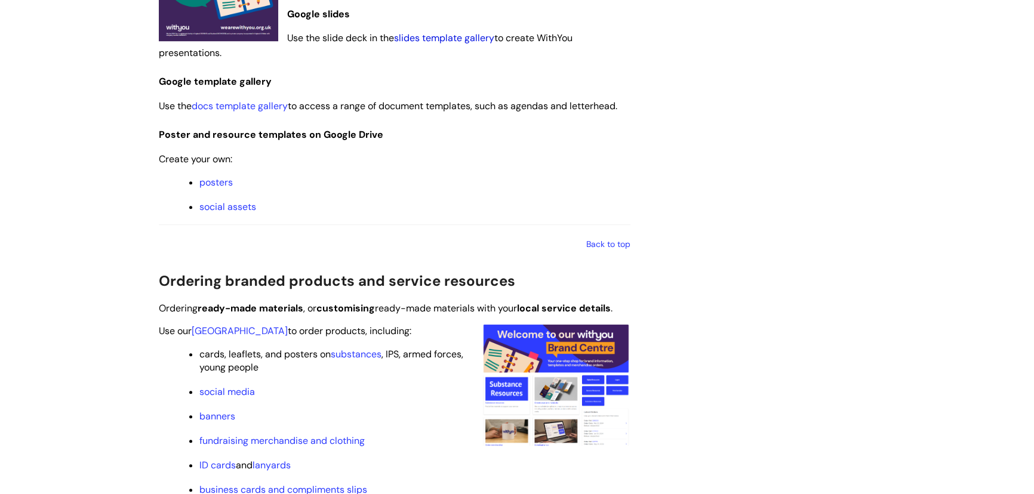 This screenshot has height=494, width=1034. Describe the element at coordinates (250, 308) in the screenshot. I see `strong: ready-made materials` at that location.